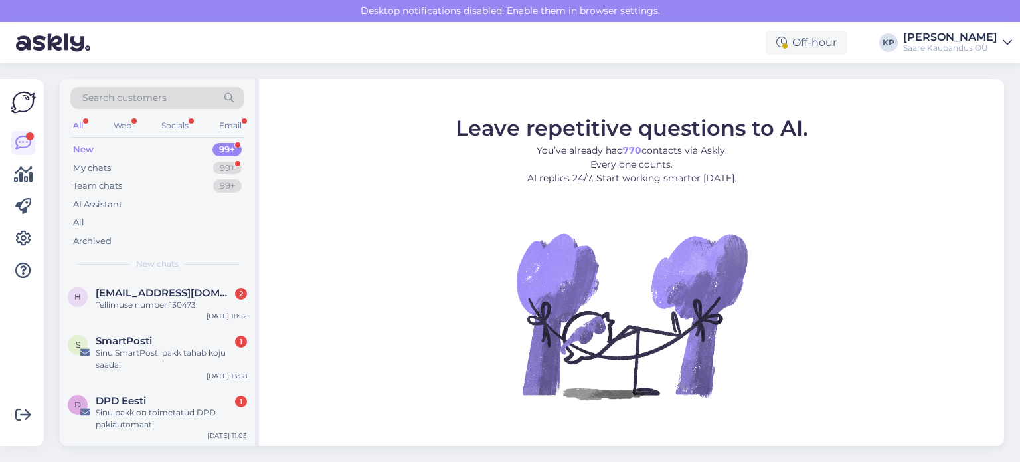 The image size is (1020, 462). What do you see at coordinates (175, 126) in the screenshot?
I see `div: Socials` at bounding box center [175, 126].